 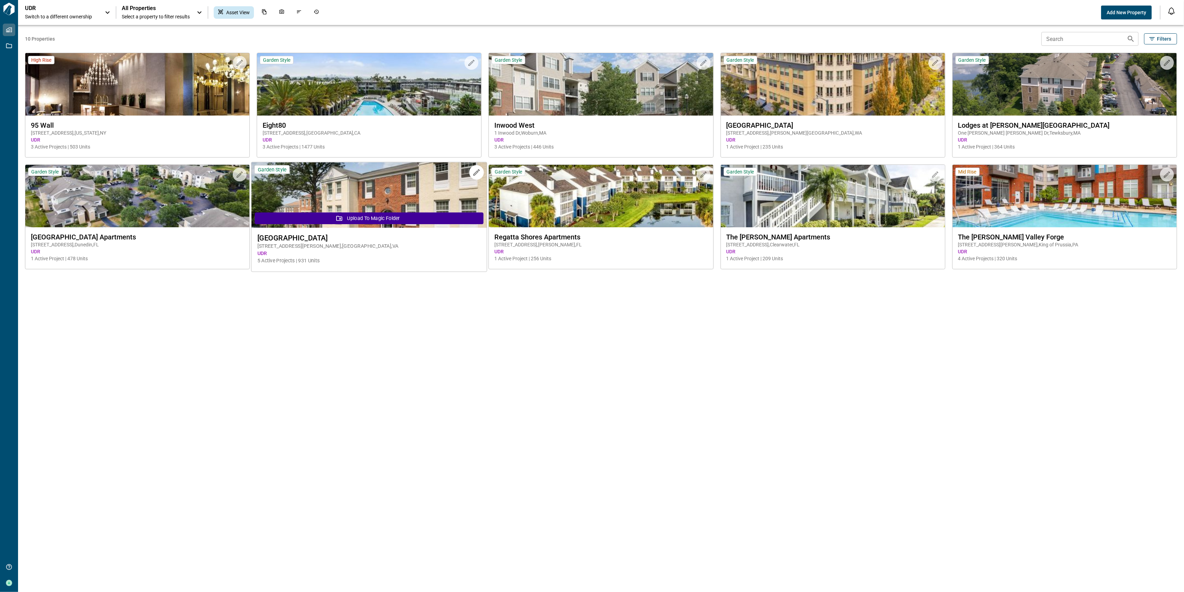 What do you see at coordinates (156, 8) in the screenshot?
I see `span: All Properties` at bounding box center [156, 8].